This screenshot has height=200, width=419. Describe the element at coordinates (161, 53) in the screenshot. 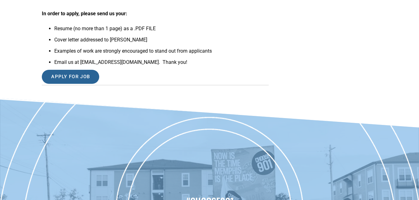

I see `li: Examples of work are strongly encouraged to stand out from applicants` at that location.